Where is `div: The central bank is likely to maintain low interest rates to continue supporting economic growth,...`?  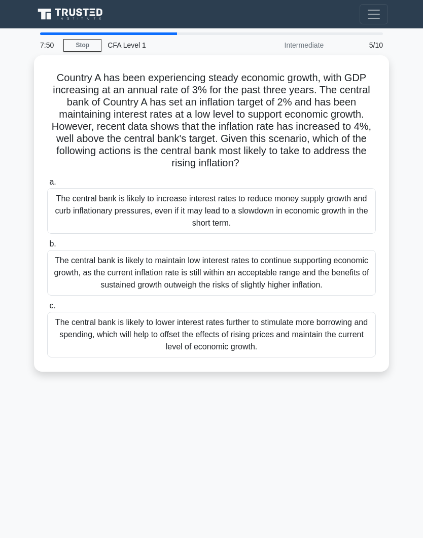 div: The central bank is likely to maintain low interest rates to continue supporting economic growth,... is located at coordinates (212, 273).